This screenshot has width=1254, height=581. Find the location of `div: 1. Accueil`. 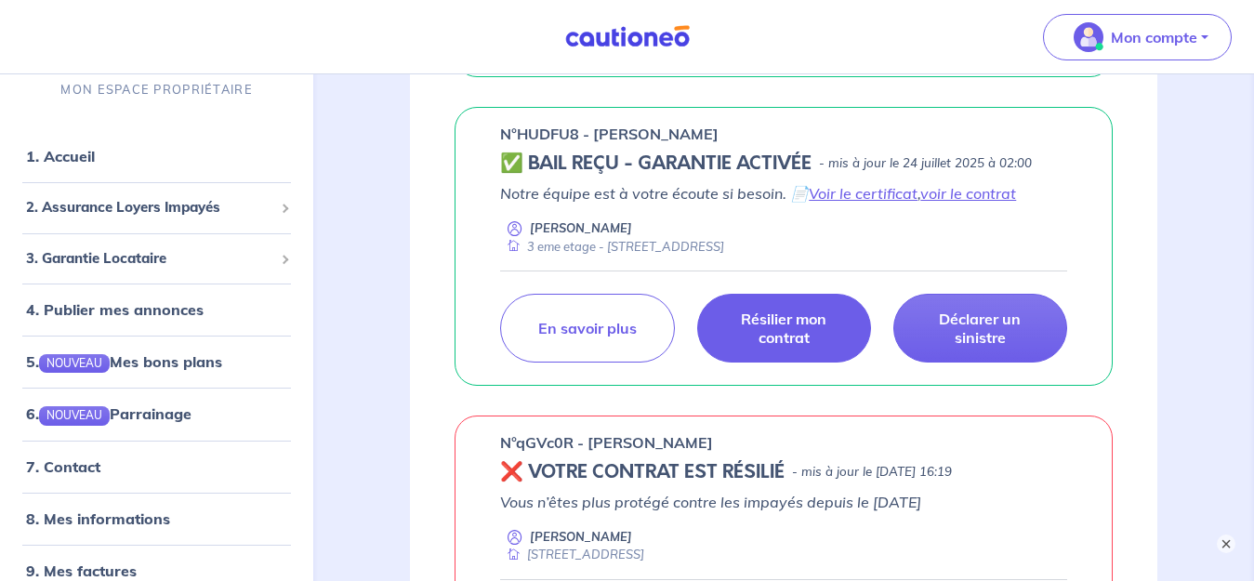

div: 1. Accueil is located at coordinates (156, 156).